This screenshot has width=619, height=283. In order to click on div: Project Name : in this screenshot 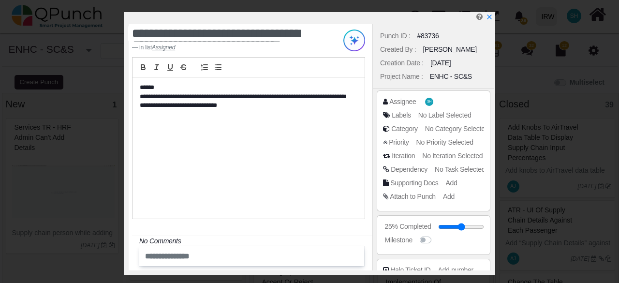, I will do `click(402, 76)`.